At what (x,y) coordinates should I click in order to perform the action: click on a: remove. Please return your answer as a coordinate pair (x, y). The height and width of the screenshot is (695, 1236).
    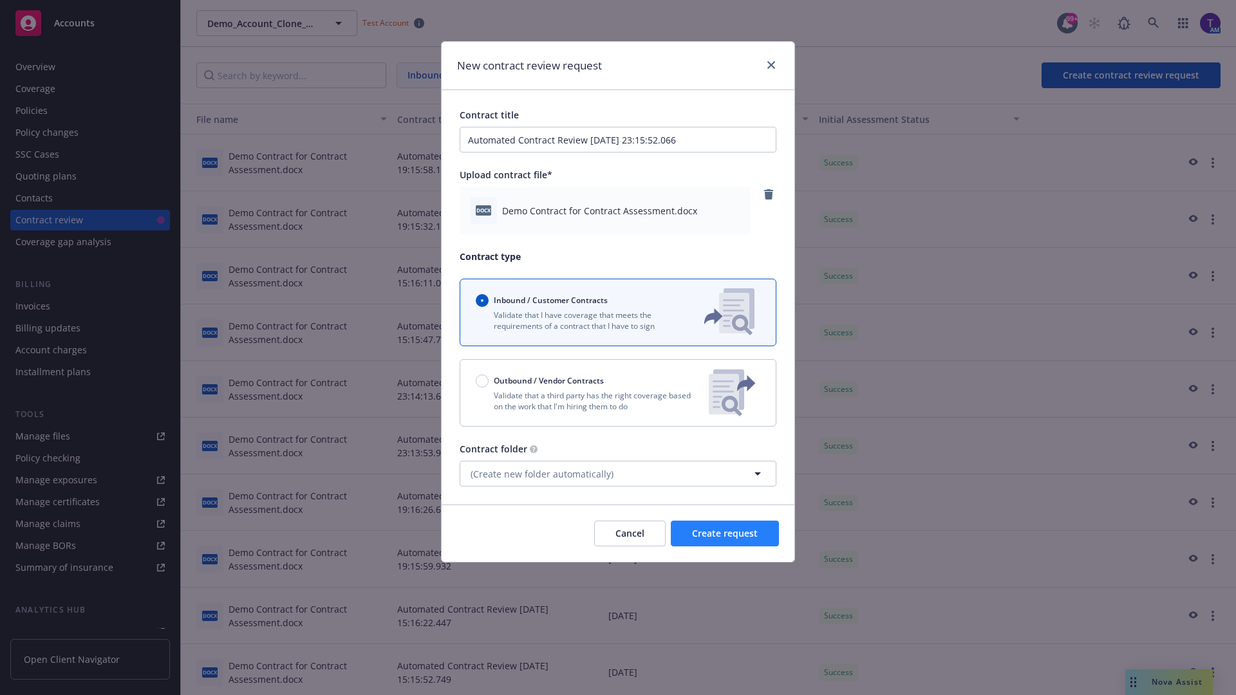
    Looking at the image, I should click on (768, 194).